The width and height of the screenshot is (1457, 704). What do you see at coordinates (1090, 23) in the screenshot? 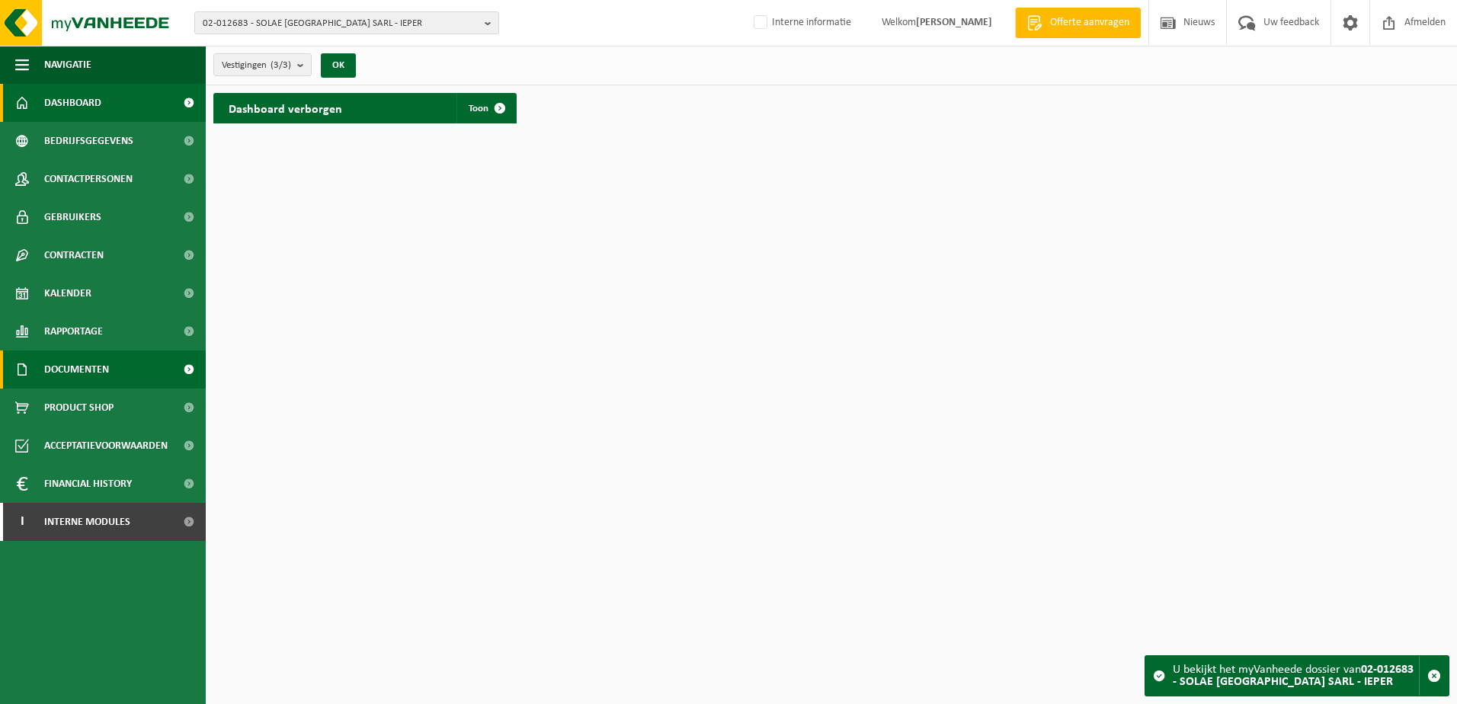
I see `span: Offerte aanvragen` at bounding box center [1090, 23].